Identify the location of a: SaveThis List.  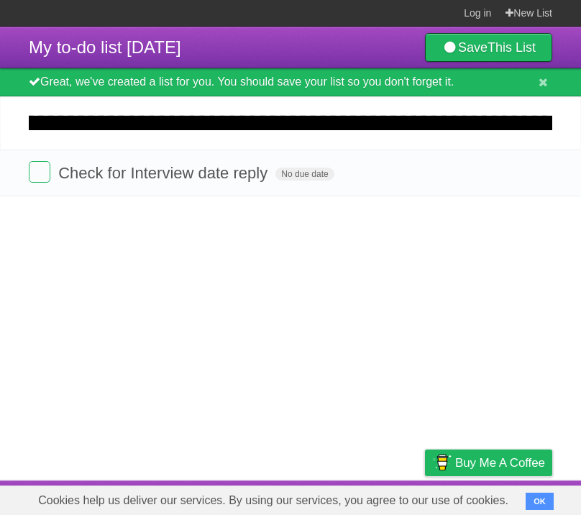
(488, 47).